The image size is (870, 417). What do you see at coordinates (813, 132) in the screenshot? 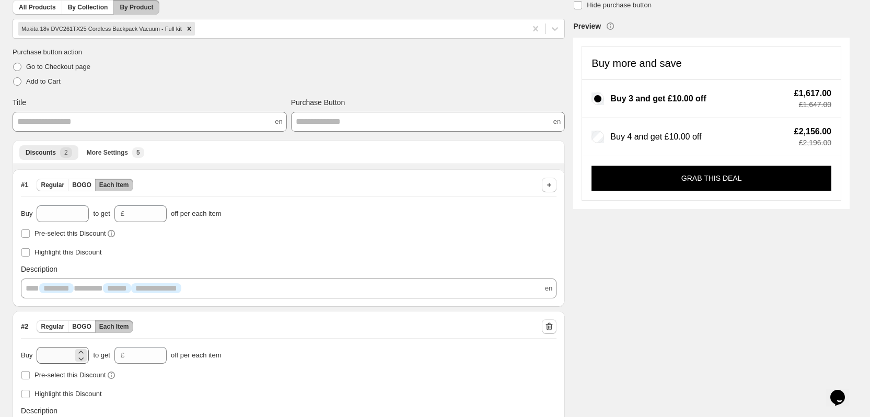
I see `span: £2,156.00` at bounding box center [813, 132].